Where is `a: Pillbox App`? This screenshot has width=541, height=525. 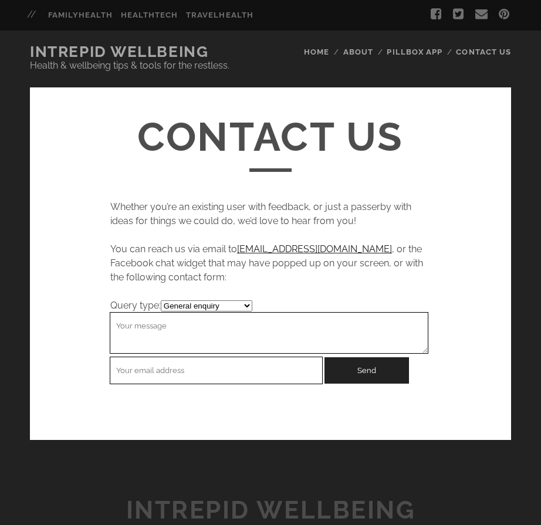 a: Pillbox App is located at coordinates (414, 52).